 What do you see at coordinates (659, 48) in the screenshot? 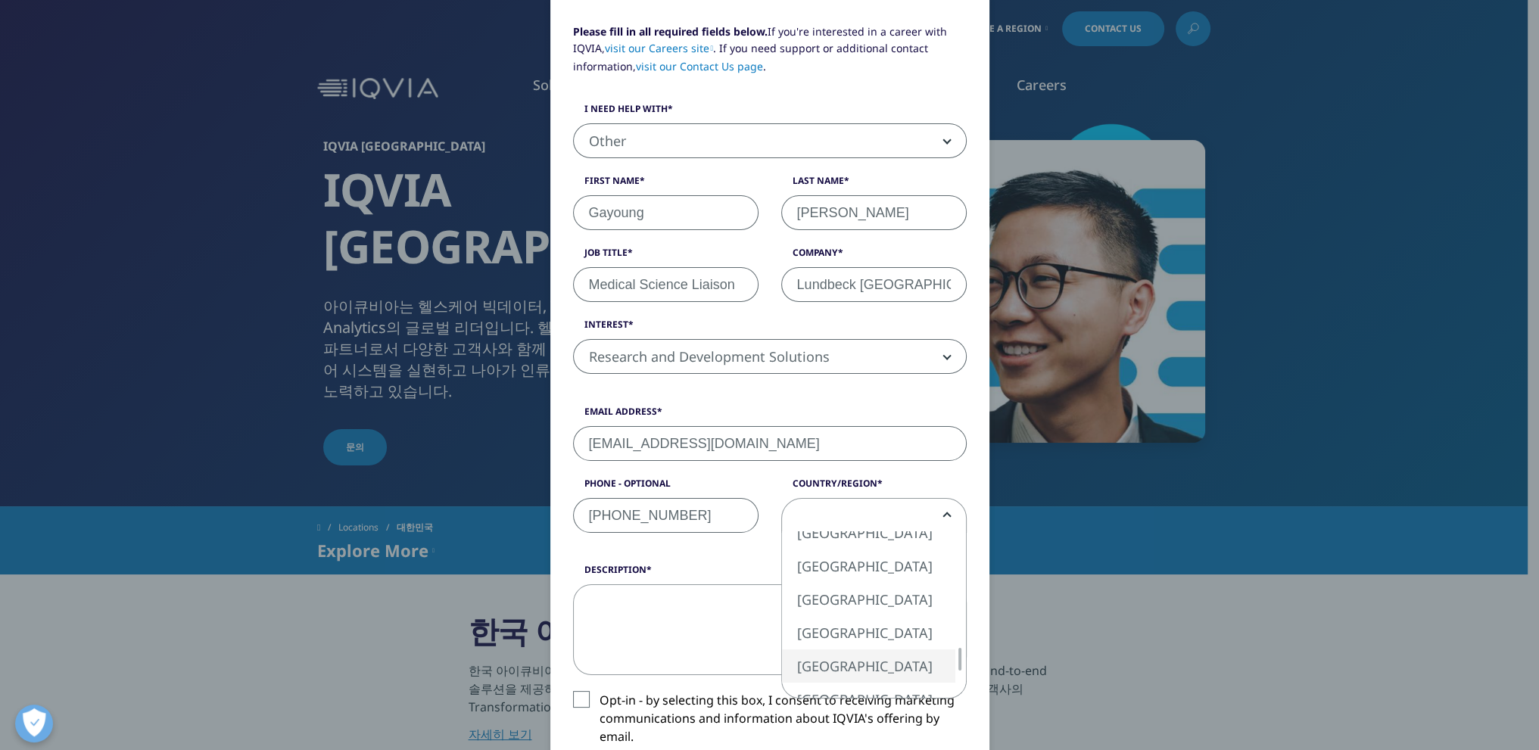
I see `a: visit our Careers site` at bounding box center [659, 48].